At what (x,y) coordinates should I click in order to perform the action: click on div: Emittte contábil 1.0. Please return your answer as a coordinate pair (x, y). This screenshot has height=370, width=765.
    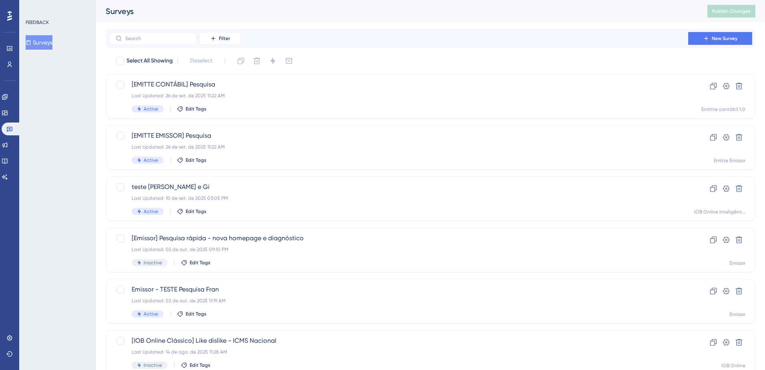
    Looking at the image, I should click on (724, 109).